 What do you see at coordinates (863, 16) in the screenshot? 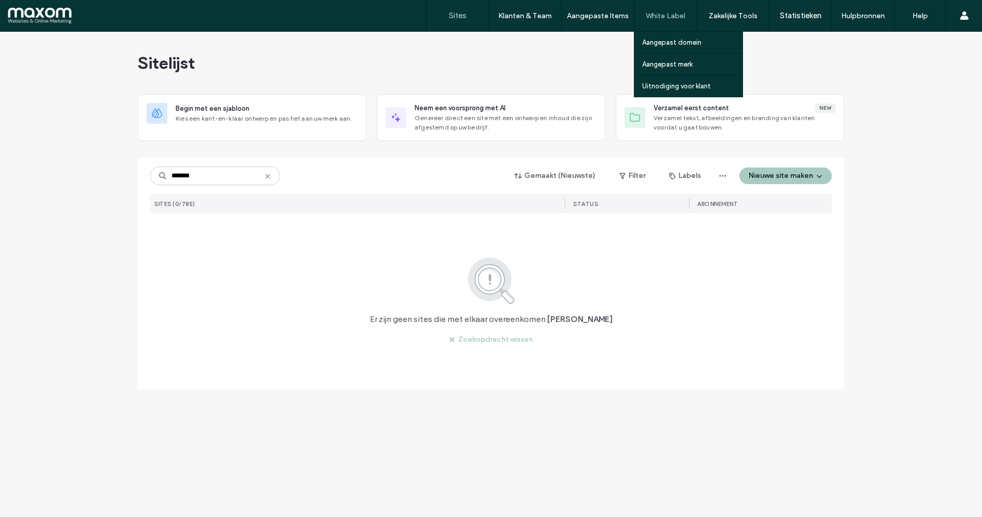
I see `label: Hulpbronnen` at bounding box center [863, 16].